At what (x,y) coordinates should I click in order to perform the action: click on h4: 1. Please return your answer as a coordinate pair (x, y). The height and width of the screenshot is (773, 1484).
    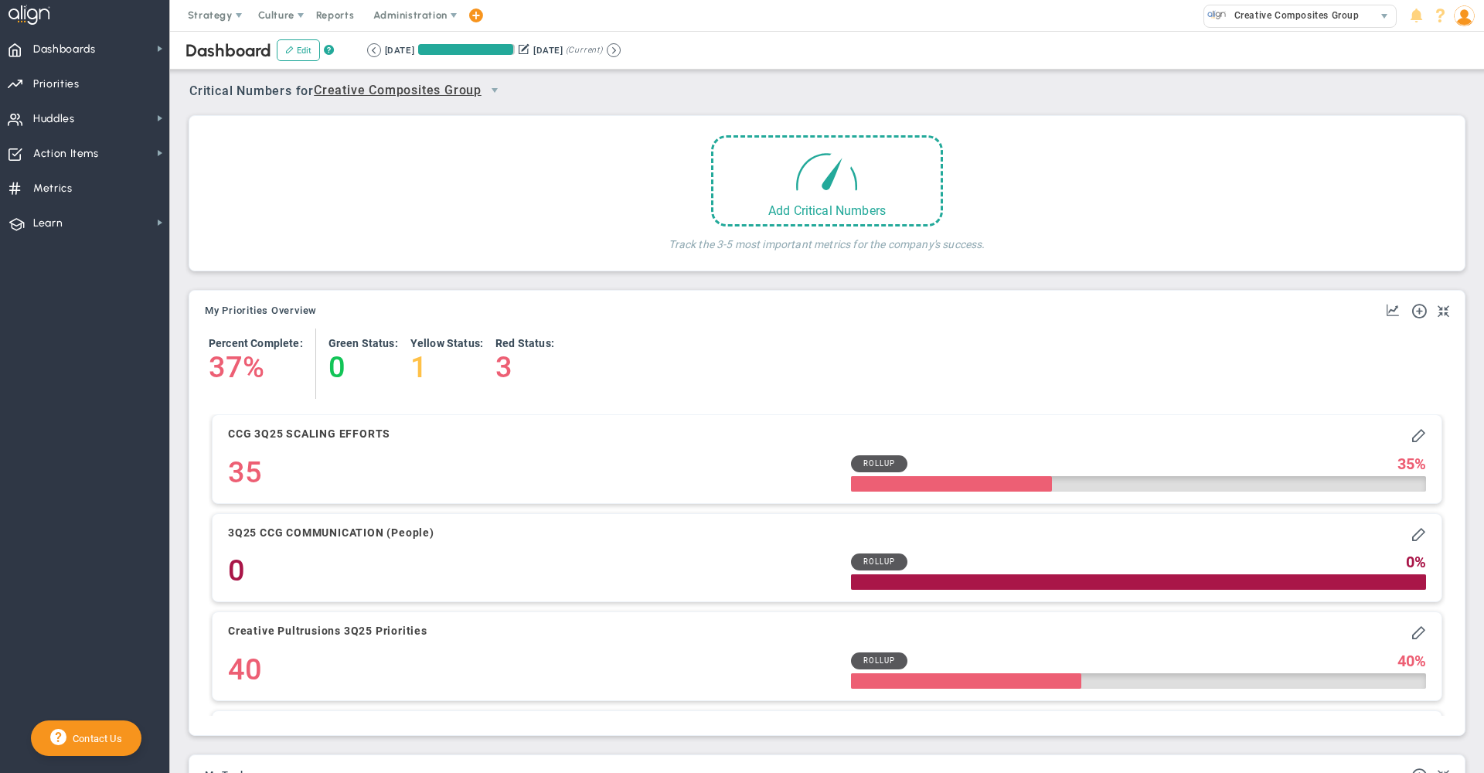
    Looking at the image, I should click on (447, 367).